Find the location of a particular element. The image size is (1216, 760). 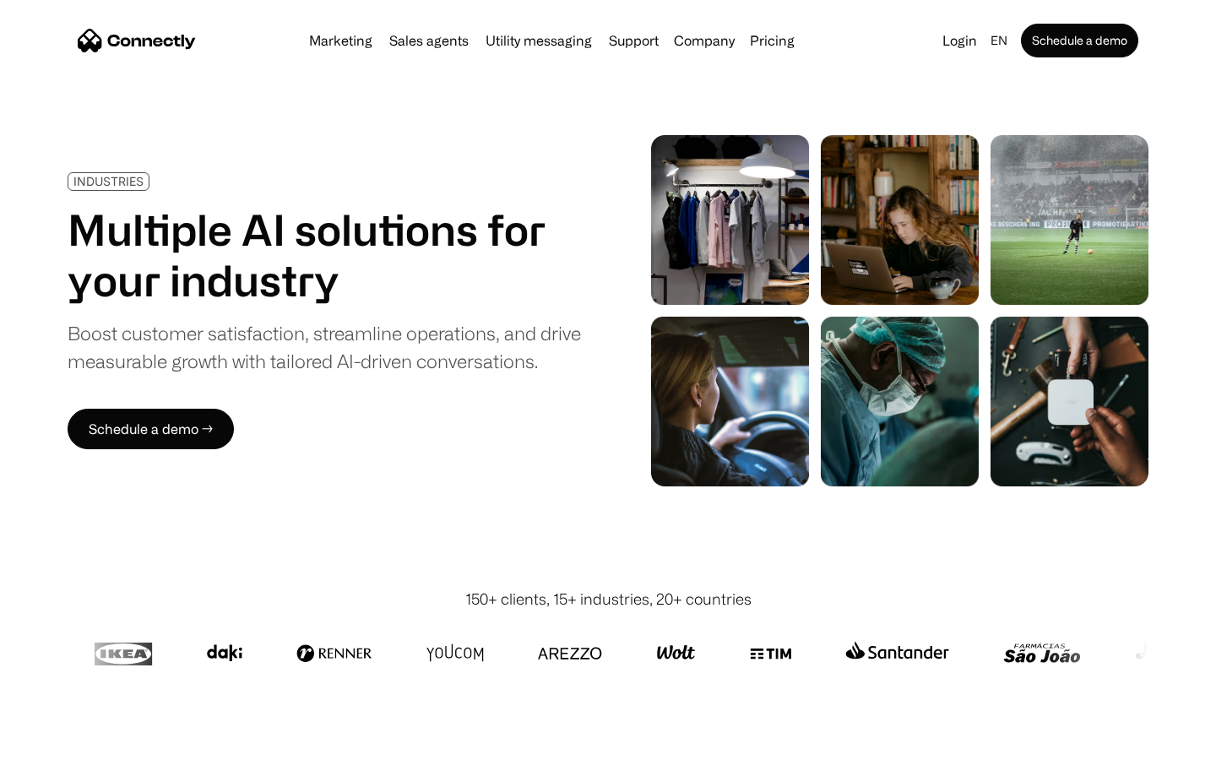

a: Support is located at coordinates (633, 41).